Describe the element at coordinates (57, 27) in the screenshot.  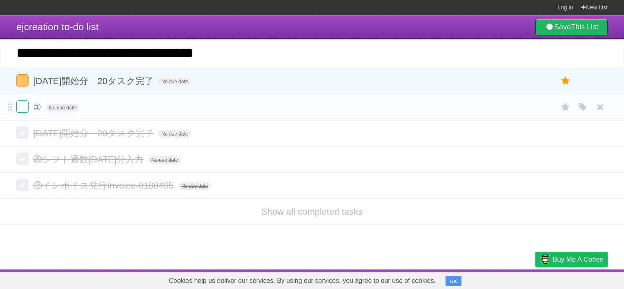
I see `span: ejcreation to-do list` at that location.